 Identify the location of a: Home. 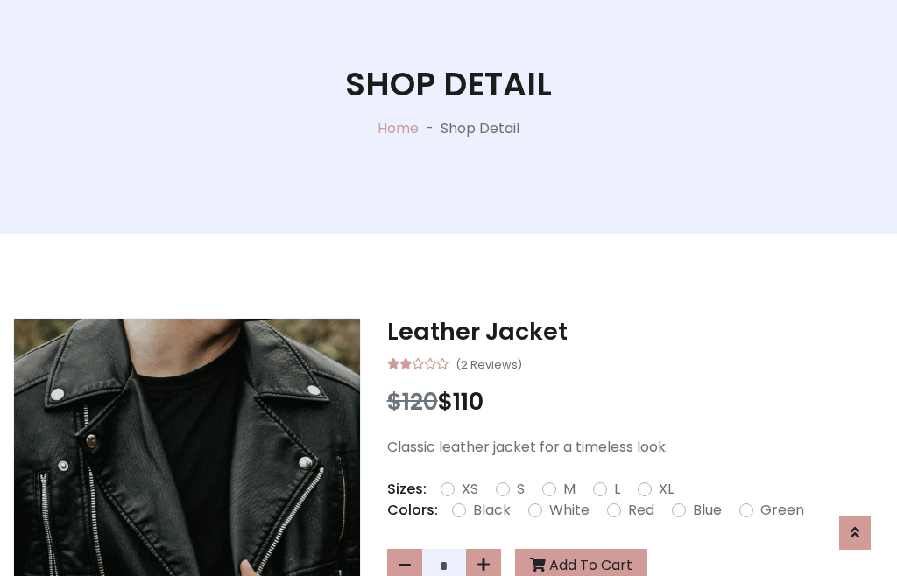
(398, 128).